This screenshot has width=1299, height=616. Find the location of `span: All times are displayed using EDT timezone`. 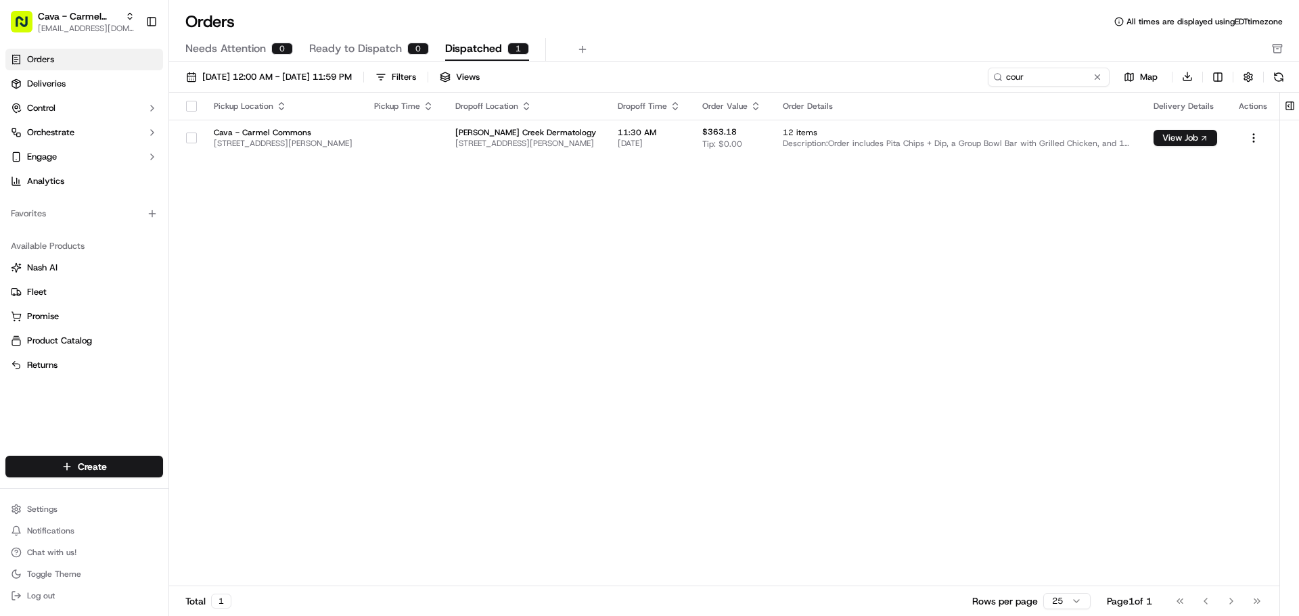

span: All times are displayed using EDT timezone is located at coordinates (1204, 22).